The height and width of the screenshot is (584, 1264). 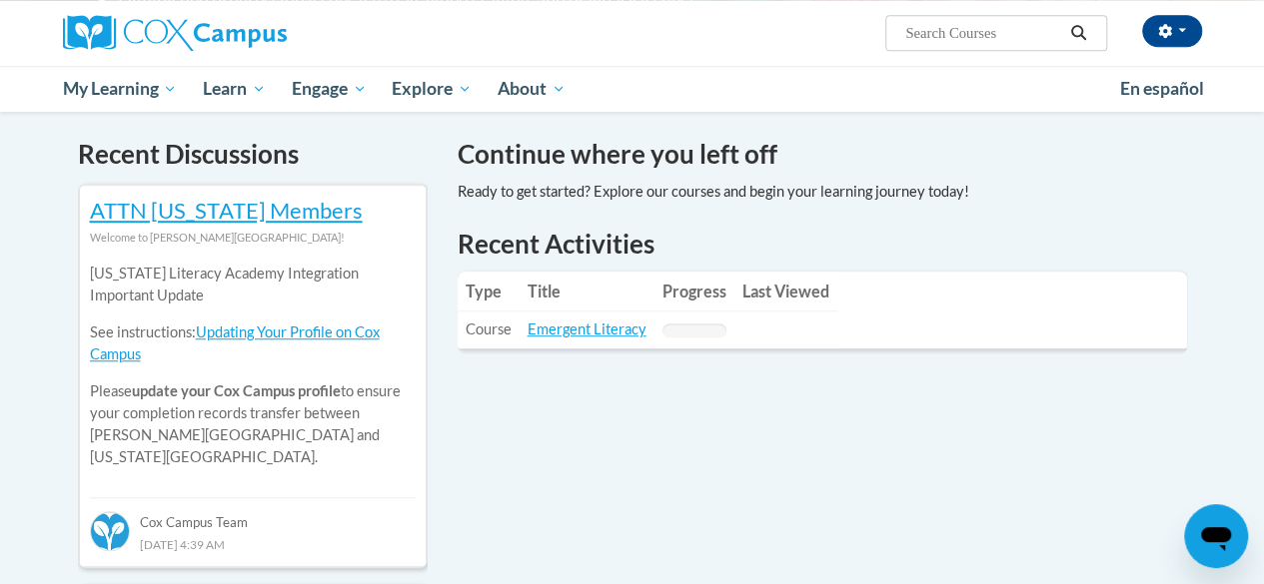 I want to click on h1: Recent Activities, so click(x=822, y=244).